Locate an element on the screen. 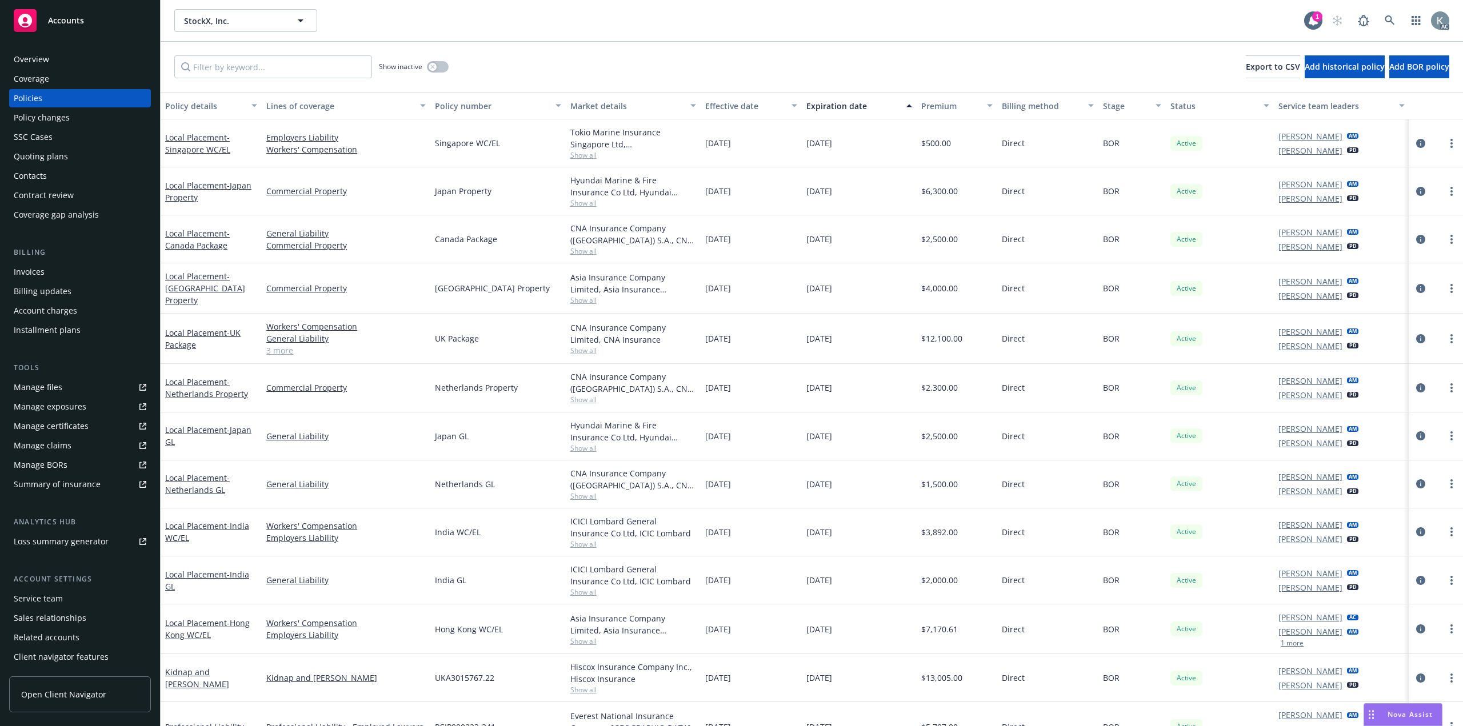 The image size is (1463, 726). a: Service team is located at coordinates (80, 599).